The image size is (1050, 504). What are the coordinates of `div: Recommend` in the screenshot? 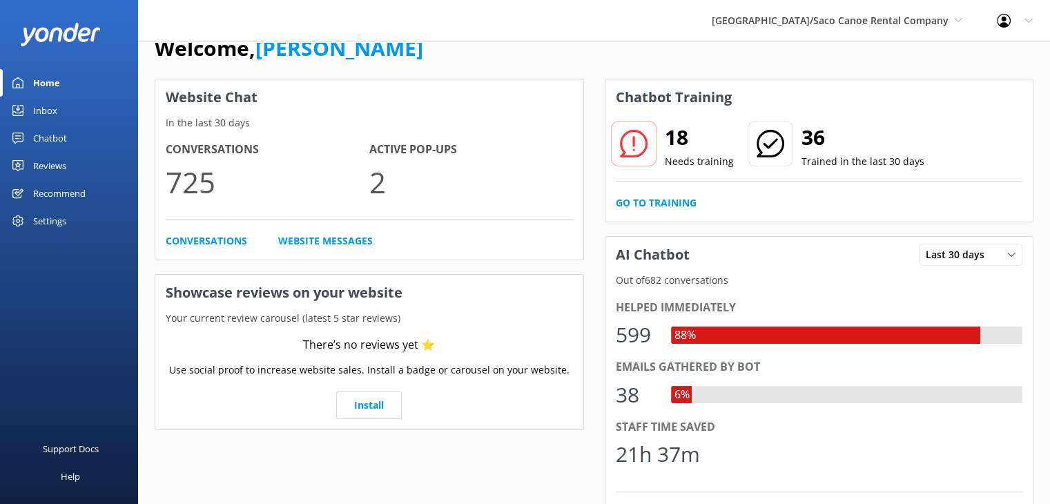 It's located at (59, 193).